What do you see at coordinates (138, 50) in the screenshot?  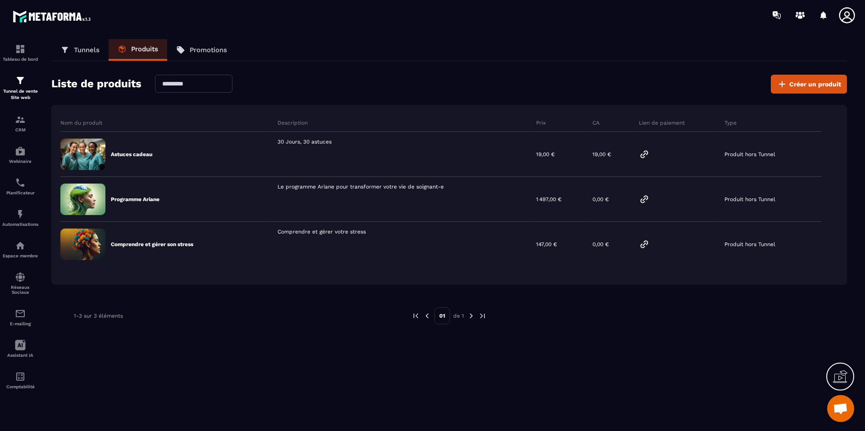 I see `a: Produits` at bounding box center [138, 50].